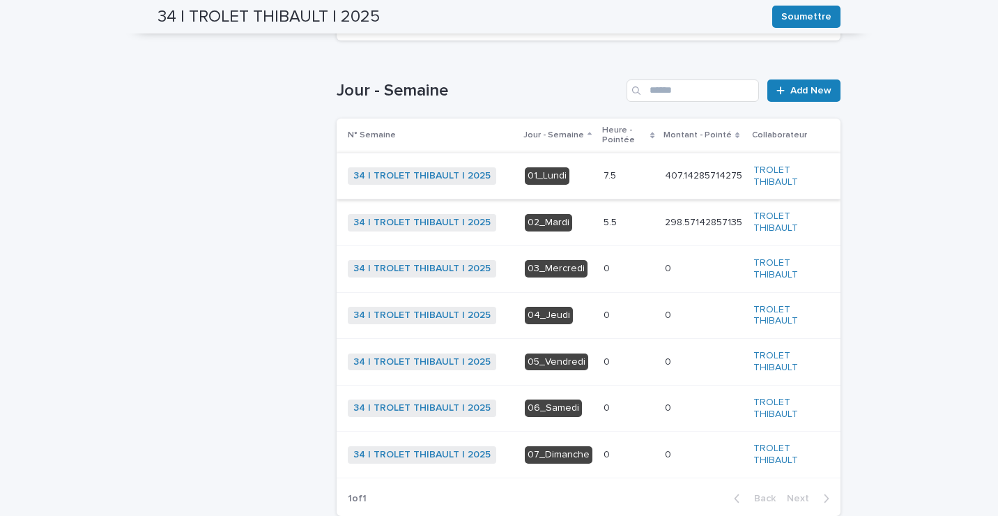  What do you see at coordinates (760, 498) in the screenshot?
I see `span: Back` at bounding box center [760, 498].